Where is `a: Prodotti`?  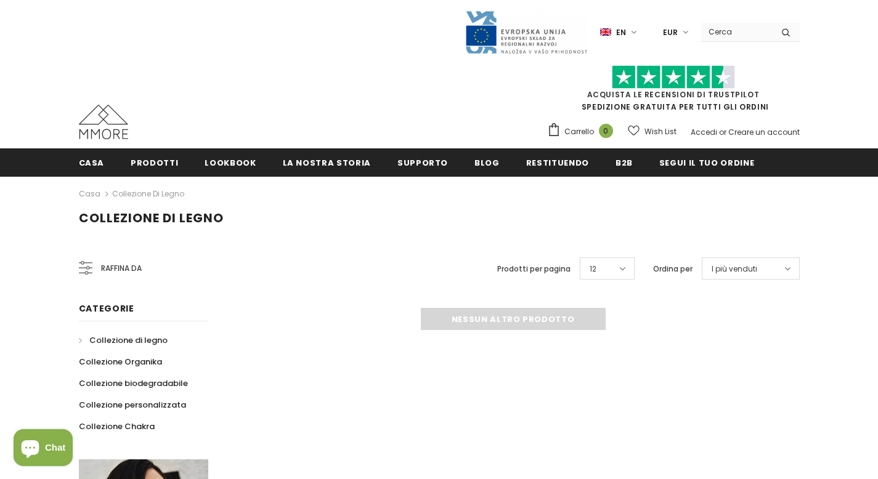 a: Prodotti is located at coordinates (154, 162).